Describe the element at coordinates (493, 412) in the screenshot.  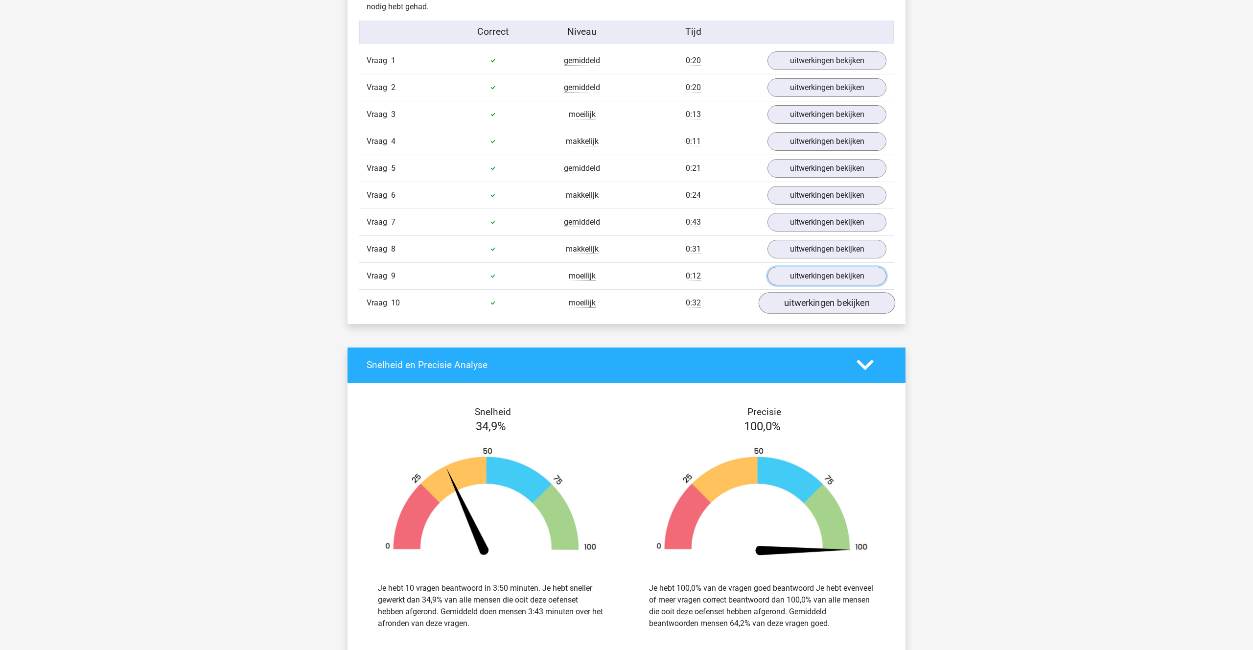
I see `h4: Snelheid` at that location.